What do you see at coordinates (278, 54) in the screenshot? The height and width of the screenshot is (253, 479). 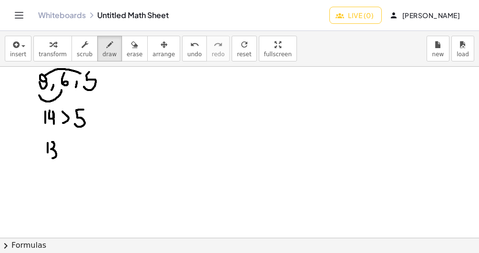 I see `span: fullscreen` at bounding box center [278, 54].